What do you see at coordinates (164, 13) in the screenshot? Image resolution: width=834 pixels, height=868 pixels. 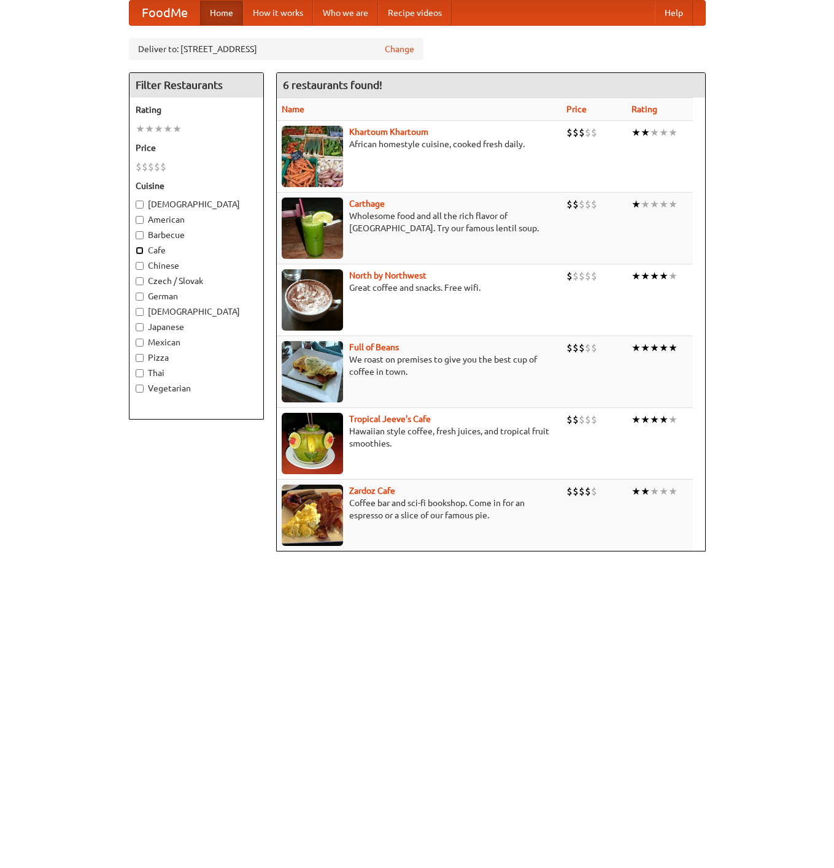 I see `a: FoodMe` at bounding box center [164, 13].